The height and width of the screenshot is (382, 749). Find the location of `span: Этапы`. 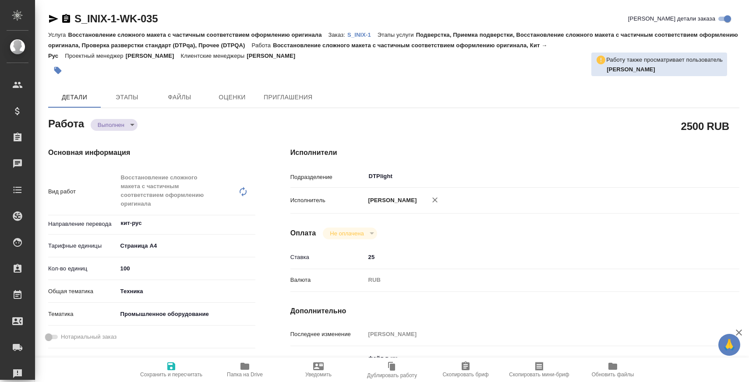

span: Этапы is located at coordinates (127, 97).